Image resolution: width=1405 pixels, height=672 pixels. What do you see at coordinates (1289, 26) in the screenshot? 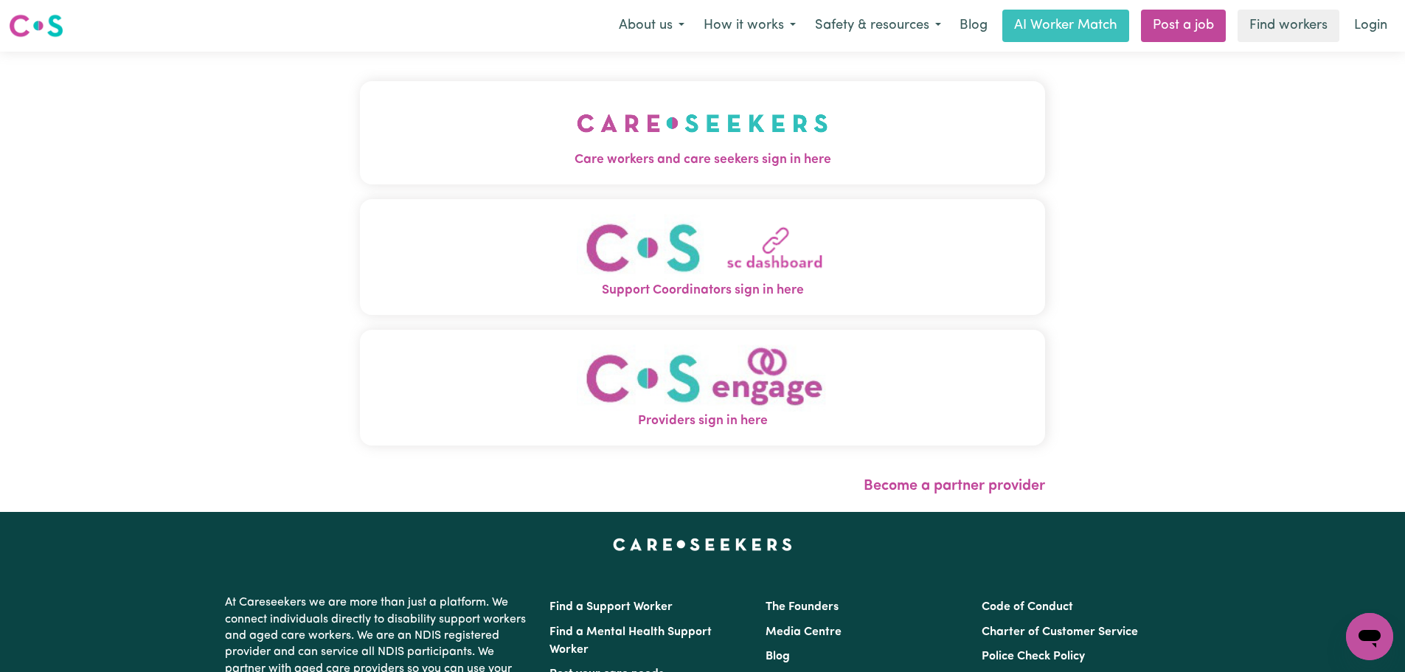
I see `a: Find workers` at bounding box center [1289, 26].